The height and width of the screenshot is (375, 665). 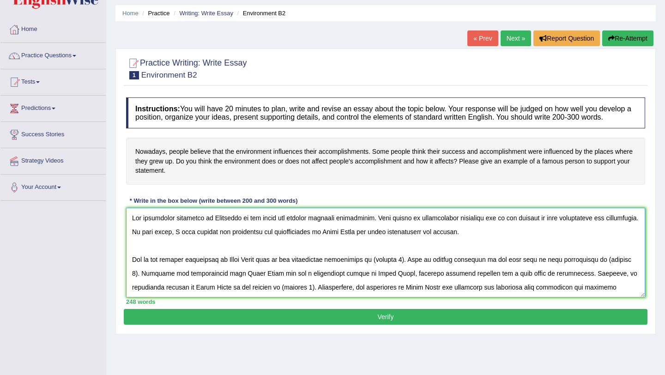 What do you see at coordinates (53, 133) in the screenshot?
I see `a: Success Stories` at bounding box center [53, 133].